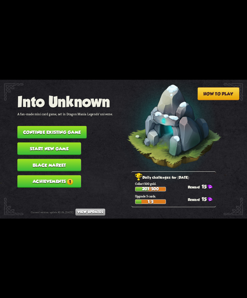 The width and height of the screenshot is (247, 298). I want to click on button: Start new game, so click(49, 148).